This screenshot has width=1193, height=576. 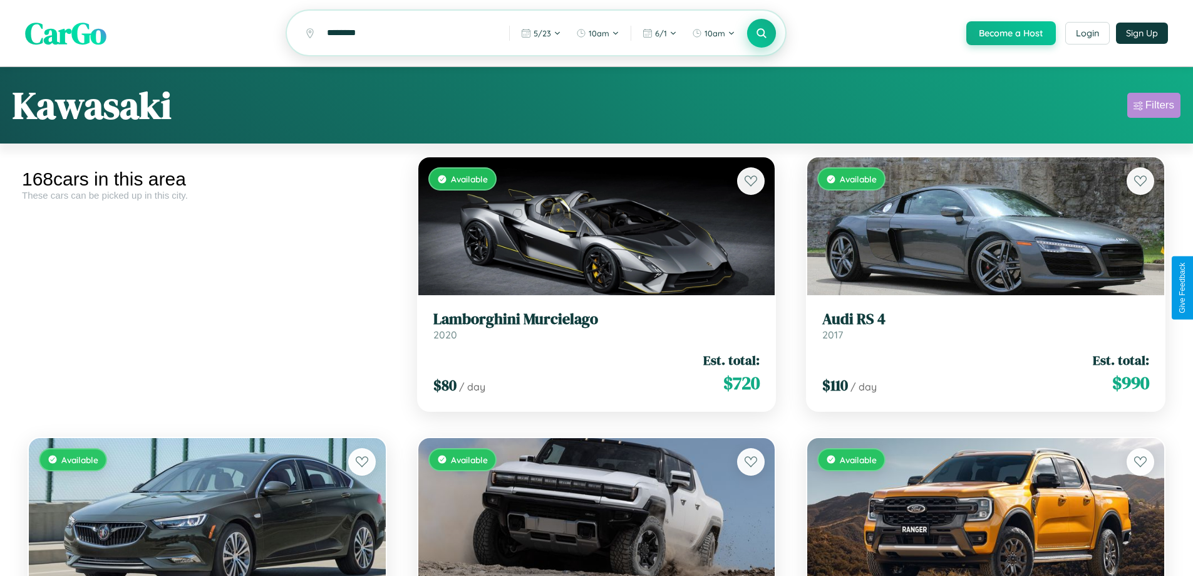 I want to click on span: 6 / 1, so click(x=661, y=33).